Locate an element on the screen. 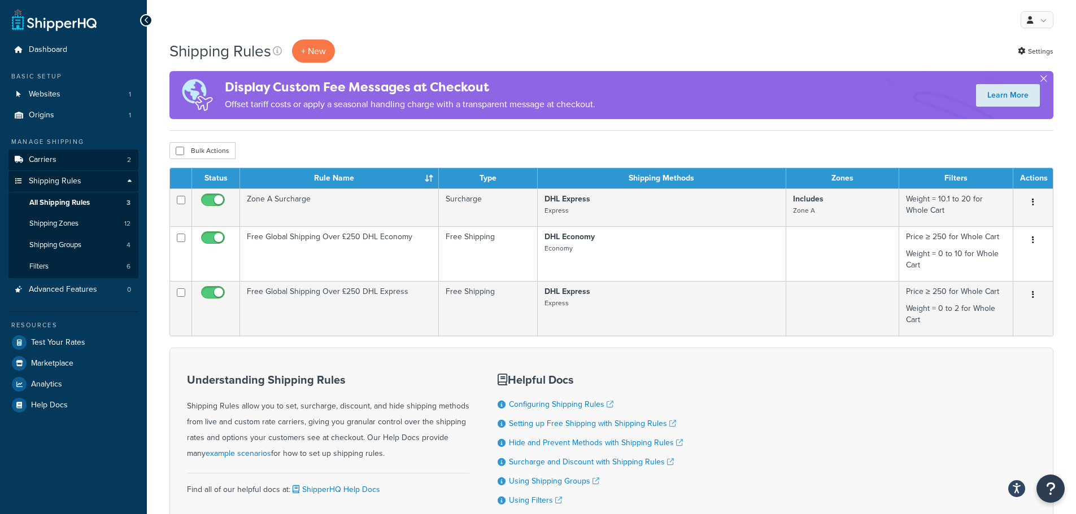 This screenshot has width=1076, height=514. th: Actions is located at coordinates (1033, 178).